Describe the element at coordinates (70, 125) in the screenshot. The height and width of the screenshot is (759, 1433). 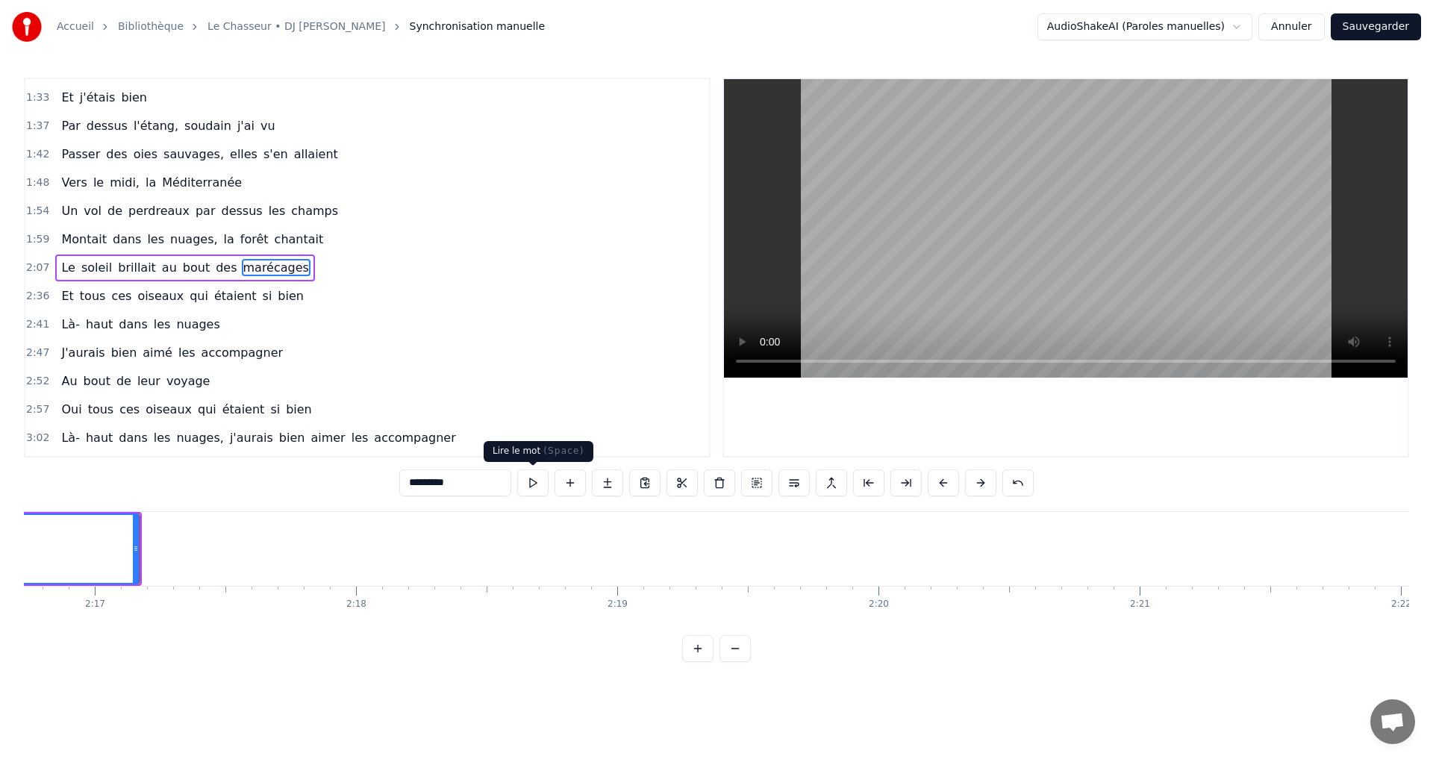
I see `span: Par` at that location.